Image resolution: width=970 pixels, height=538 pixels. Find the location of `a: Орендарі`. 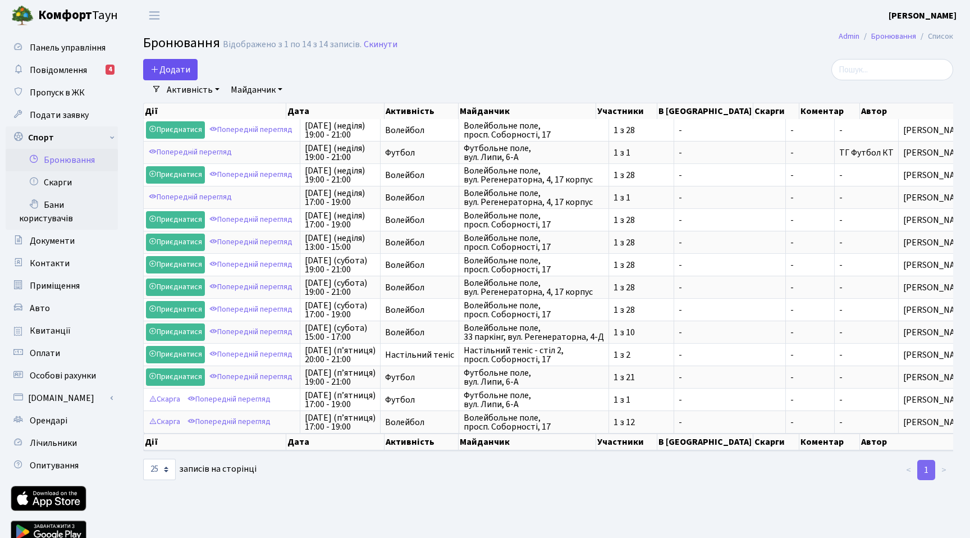

a: Орендарі is located at coordinates (62, 421).